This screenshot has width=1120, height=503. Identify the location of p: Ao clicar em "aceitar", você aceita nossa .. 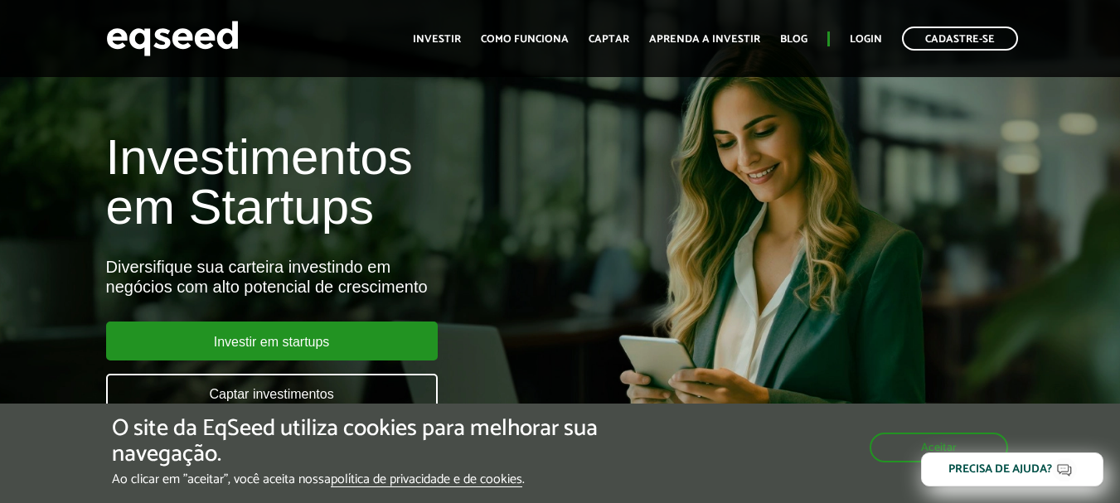
(380, 479).